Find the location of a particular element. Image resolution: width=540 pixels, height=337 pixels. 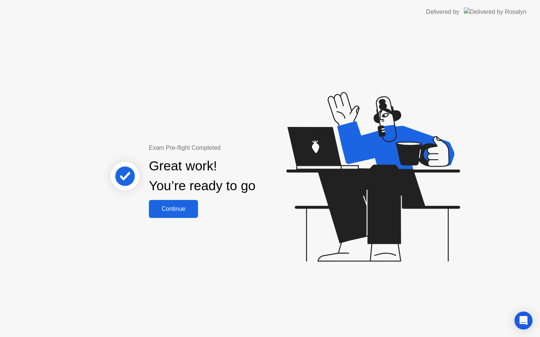

img: Delivered by Rosalyn is located at coordinates (495, 12).